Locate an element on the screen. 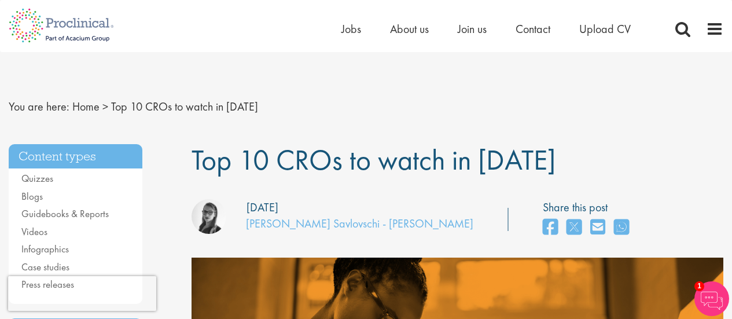  a: Upload CV is located at coordinates (605, 29).